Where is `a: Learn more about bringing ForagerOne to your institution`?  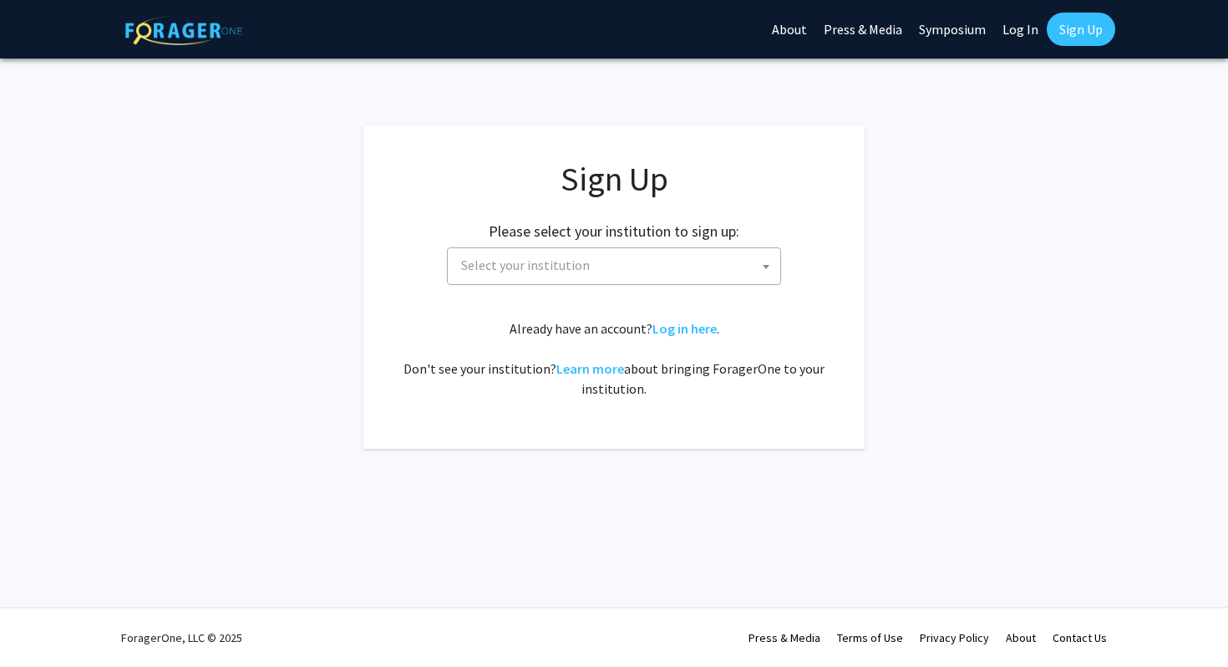
a: Learn more about bringing ForagerOne to your institution is located at coordinates (590, 369).